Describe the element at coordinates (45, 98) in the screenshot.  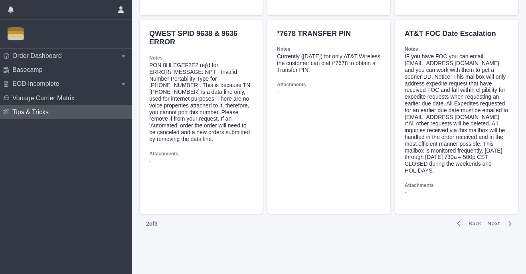
I see `p: Vonage Carrier Matrix` at that location.